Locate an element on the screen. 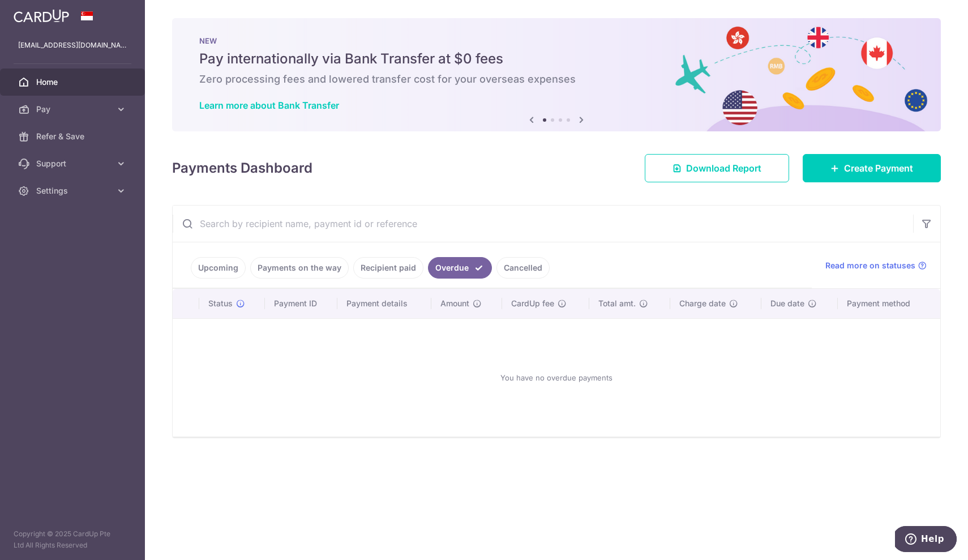 This screenshot has height=560, width=968. th: Payment ID is located at coordinates (301, 304).